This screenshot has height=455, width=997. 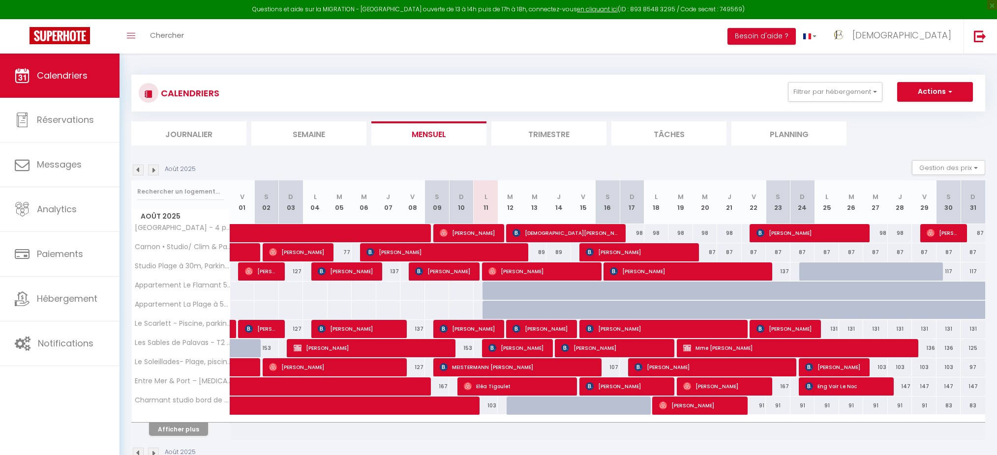 What do you see at coordinates (761, 36) in the screenshot?
I see `button: Besoin d'aide ?` at bounding box center [761, 36].